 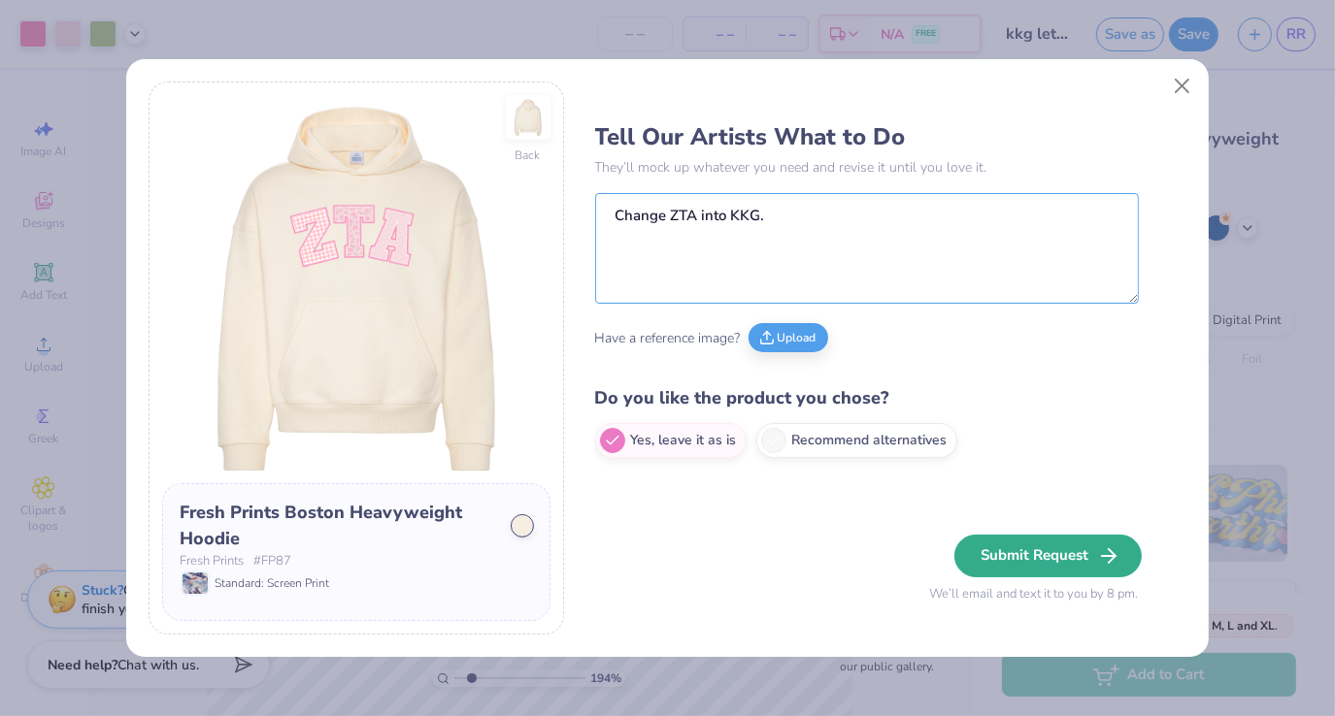 What do you see at coordinates (356, 289) in the screenshot?
I see `img: Front` at bounding box center [356, 289].